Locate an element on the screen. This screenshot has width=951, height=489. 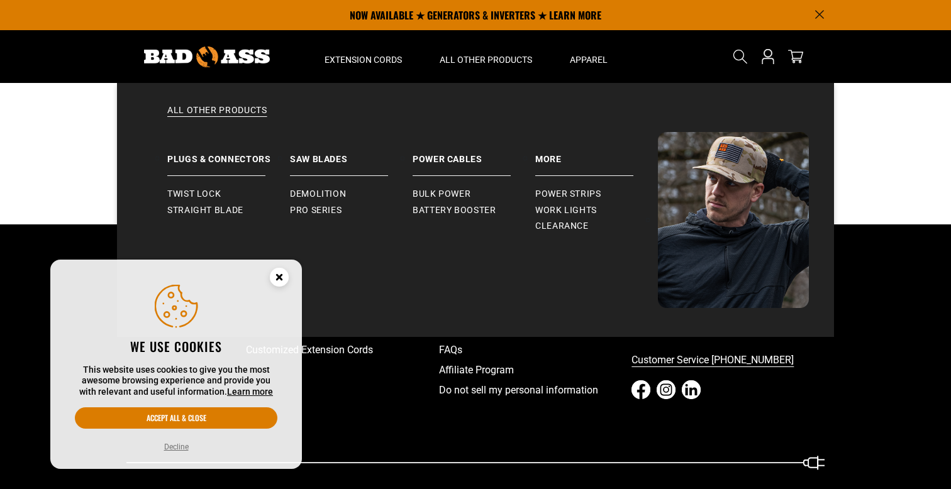
span: Bulk Power is located at coordinates (441, 194).